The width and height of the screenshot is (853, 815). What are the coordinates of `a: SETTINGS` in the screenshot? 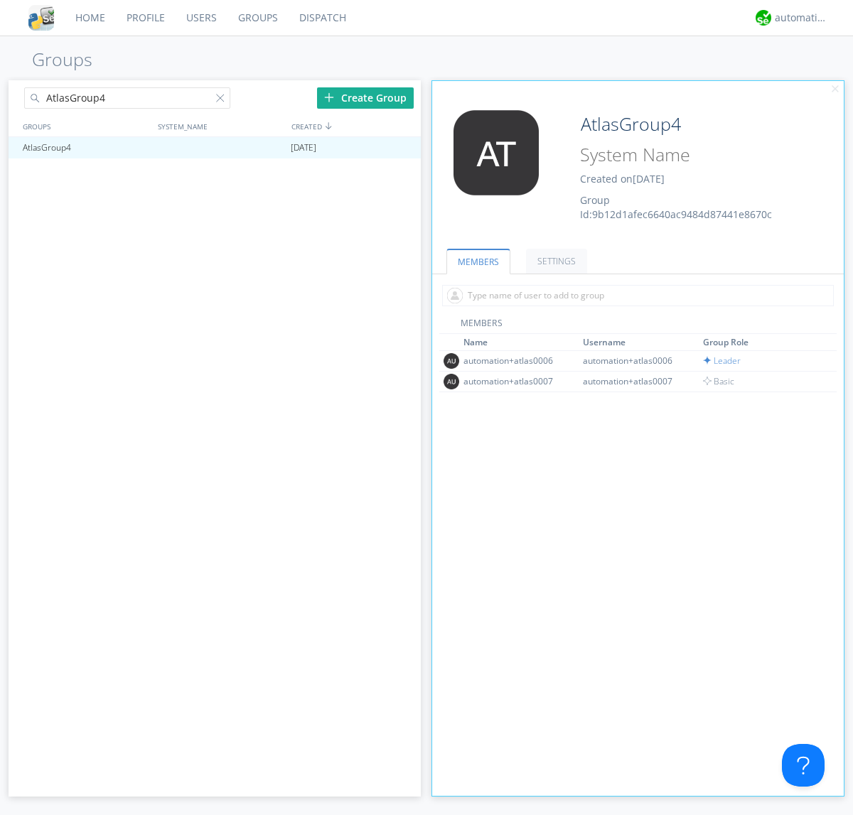 It's located at (556, 261).